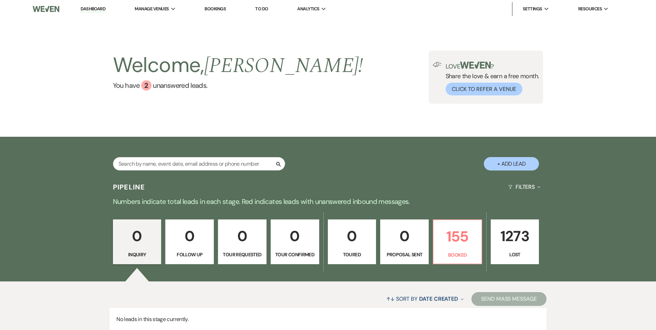 The width and height of the screenshot is (656, 330). What do you see at coordinates (490, 78) in the screenshot?
I see `div: Share the love & earn a free month.` at bounding box center [490, 78].